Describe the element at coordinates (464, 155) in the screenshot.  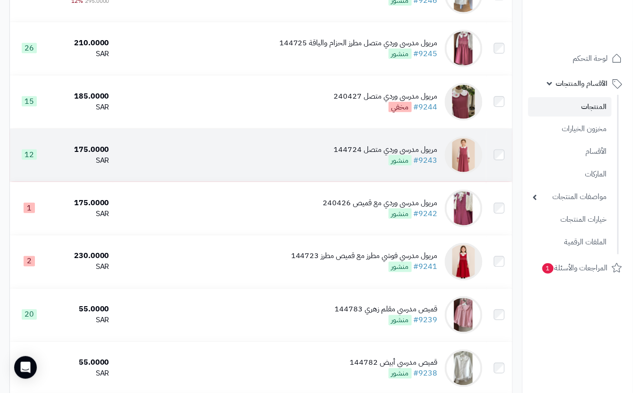
I see `img: مريول مدرسي وردي متصل 144724` at that location.